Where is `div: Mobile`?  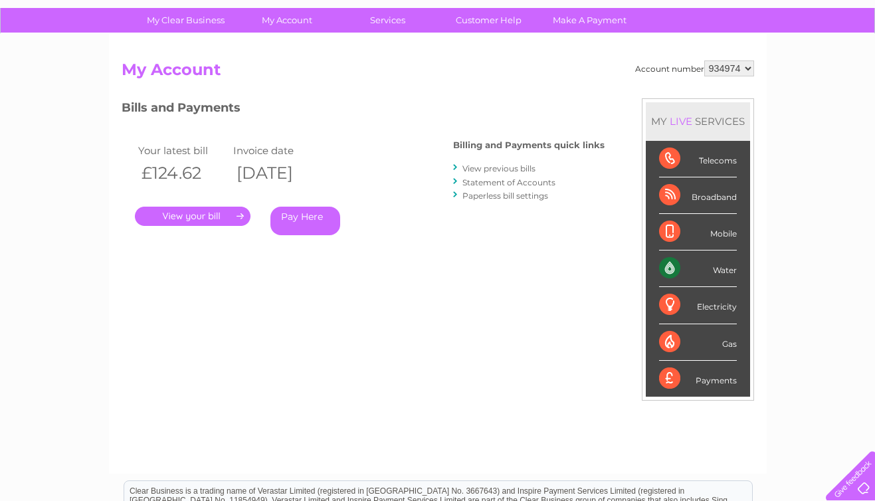 div: Mobile is located at coordinates (698, 232).